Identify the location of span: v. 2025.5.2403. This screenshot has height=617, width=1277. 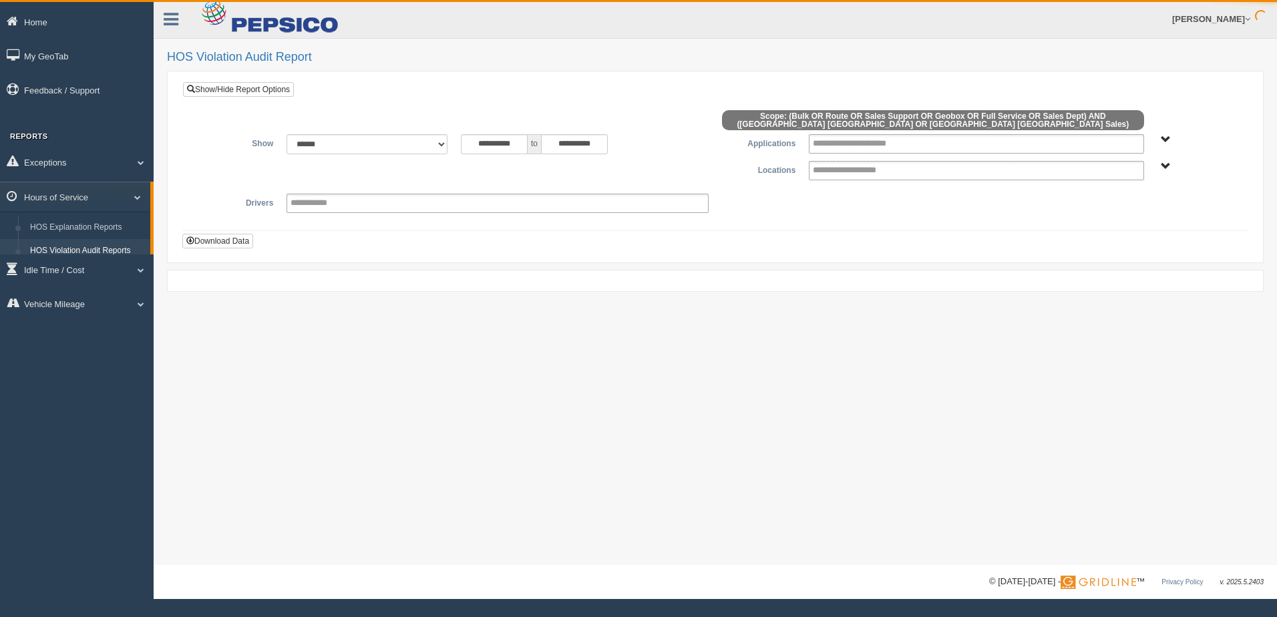
(1242, 582).